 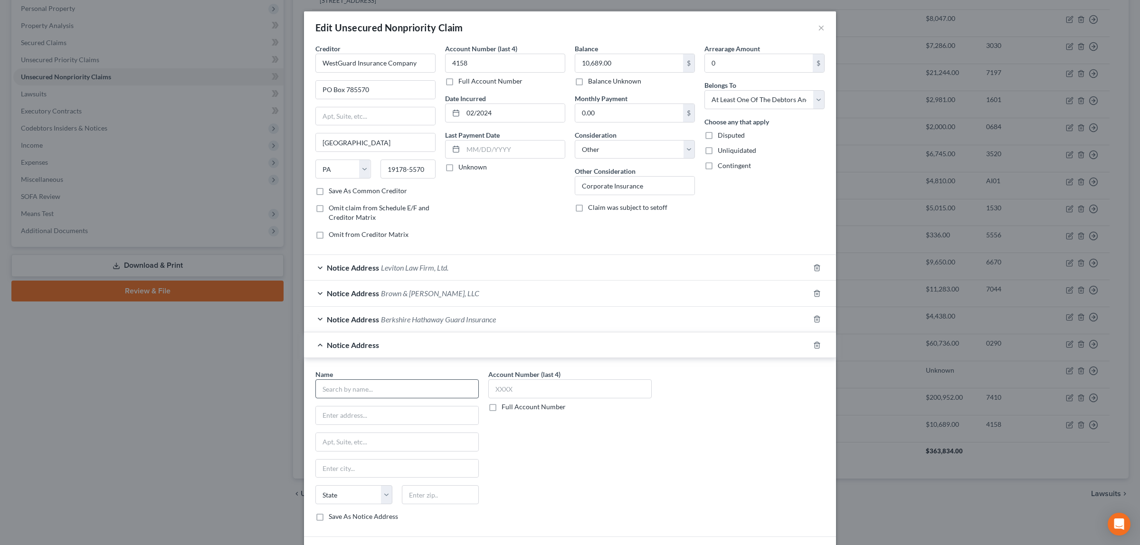 What do you see at coordinates (627, 207) in the screenshot?
I see `span: Claim was subject to setoff` at bounding box center [627, 207].